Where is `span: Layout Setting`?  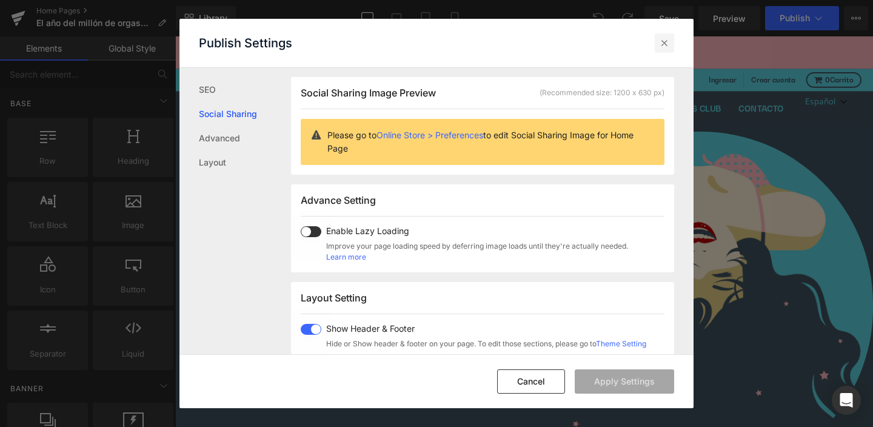 span: Layout Setting is located at coordinates (333, 298).